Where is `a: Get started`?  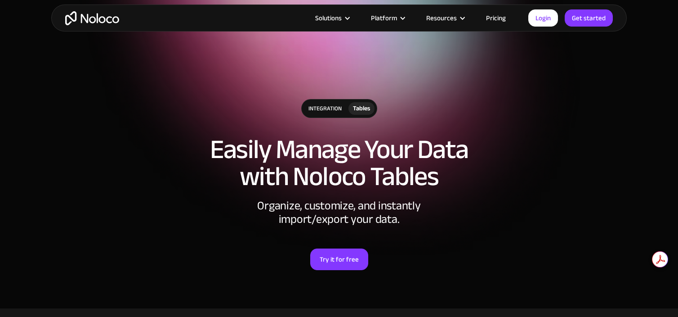 a: Get started is located at coordinates (589, 18).